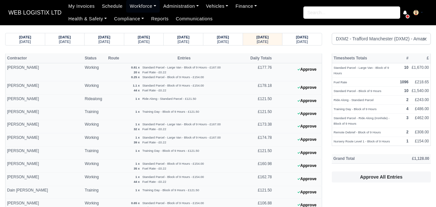  I want to click on td: £154.00, so click(420, 141).